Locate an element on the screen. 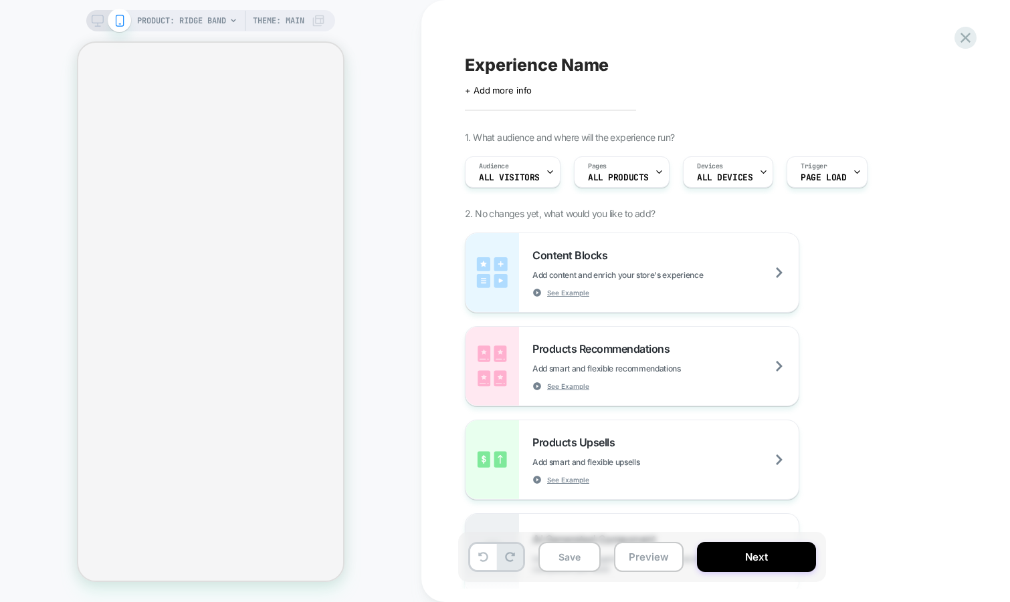  span: Products Upsells is located at coordinates (576, 443).